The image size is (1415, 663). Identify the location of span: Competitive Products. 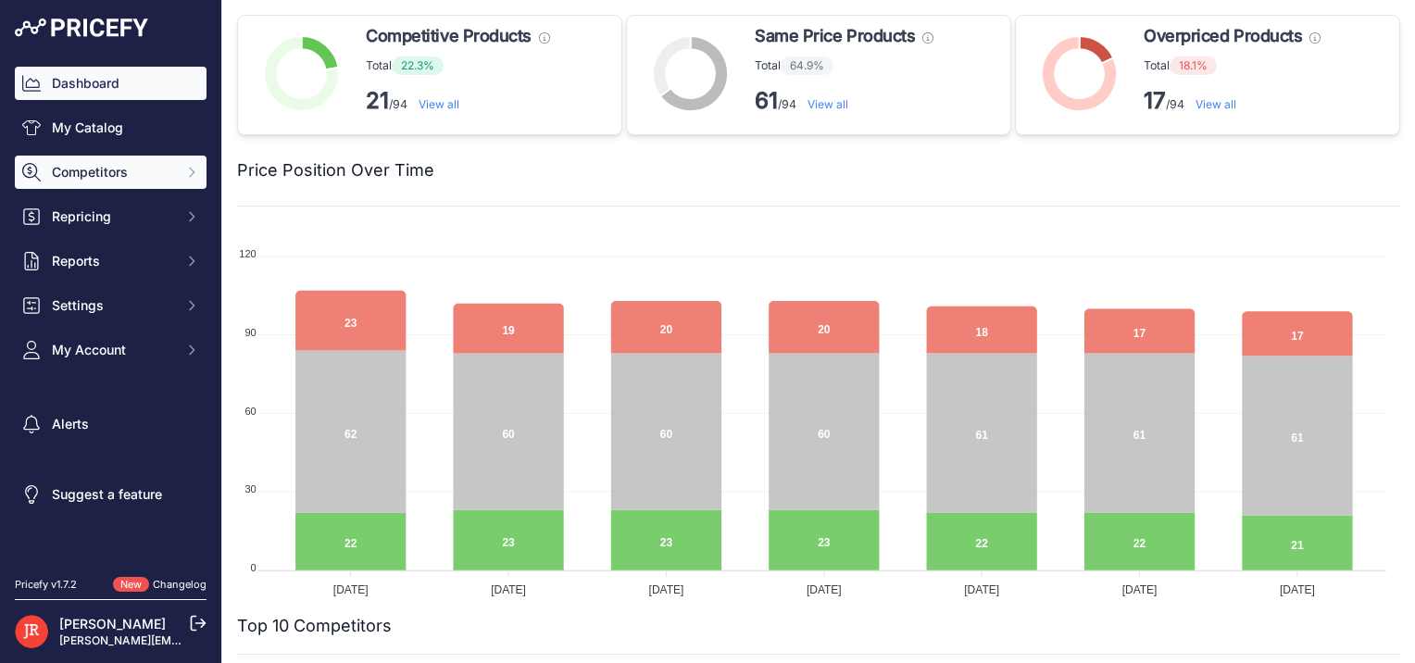
(448, 36).